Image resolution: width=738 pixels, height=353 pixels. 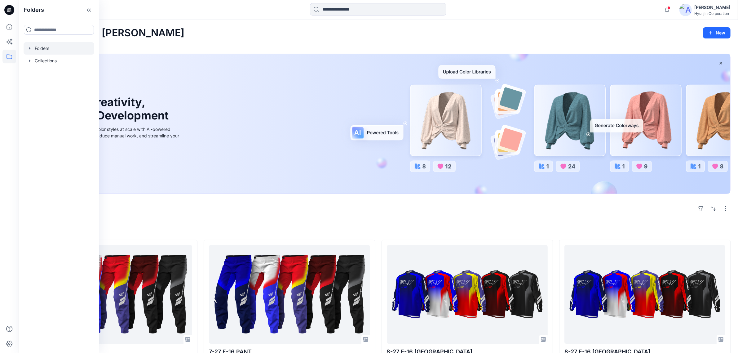 What do you see at coordinates (685, 10) in the screenshot?
I see `img: avatar` at bounding box center [685, 10].